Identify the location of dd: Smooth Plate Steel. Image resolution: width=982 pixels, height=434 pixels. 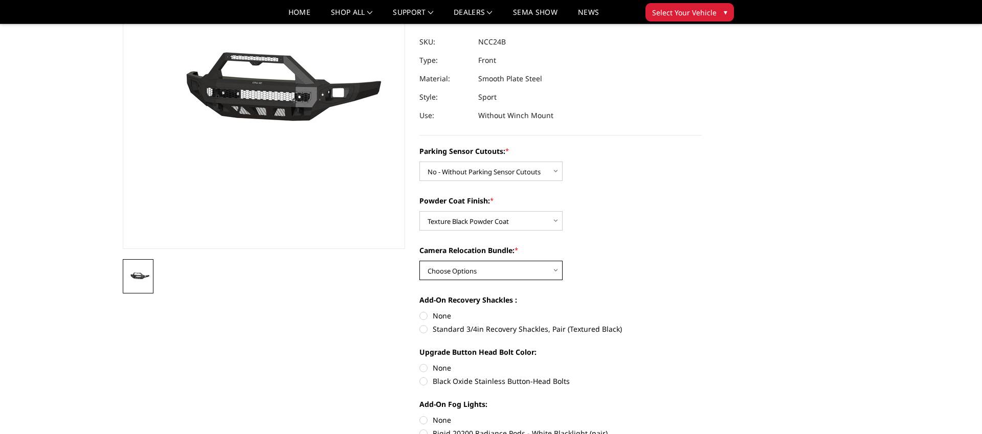
(510, 79).